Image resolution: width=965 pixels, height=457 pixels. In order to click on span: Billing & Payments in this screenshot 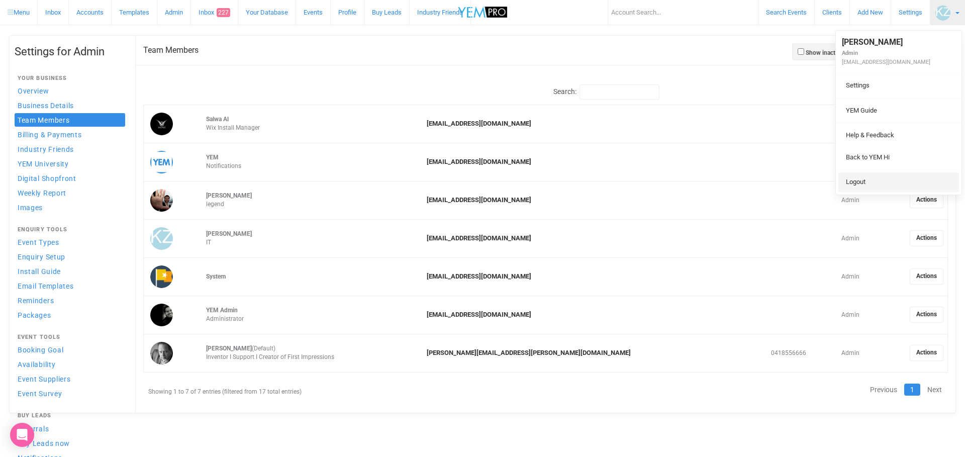, I will do `click(50, 135)`.